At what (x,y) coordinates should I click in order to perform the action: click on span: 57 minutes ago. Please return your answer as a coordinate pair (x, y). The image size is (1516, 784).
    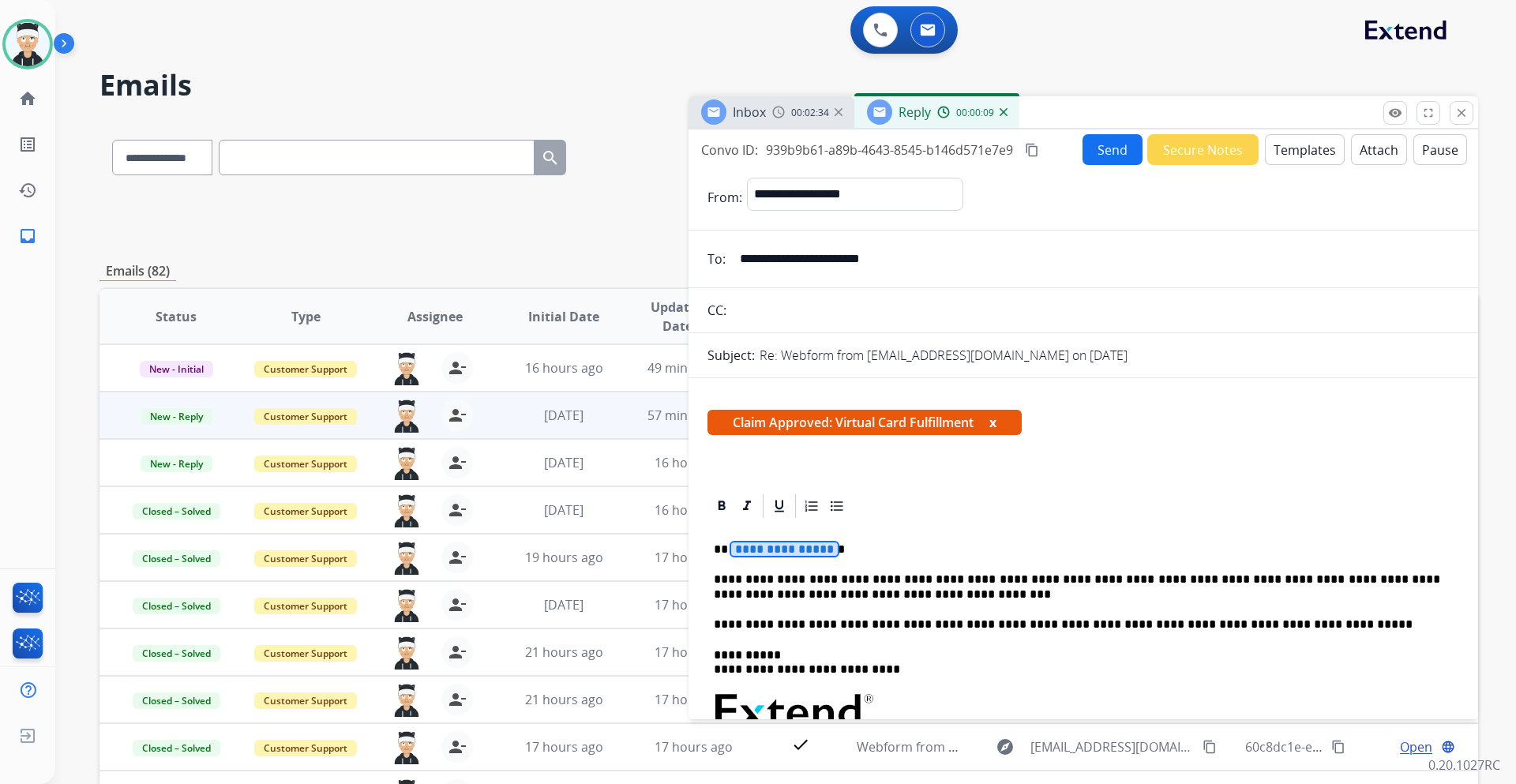
    Looking at the image, I should click on (694, 415).